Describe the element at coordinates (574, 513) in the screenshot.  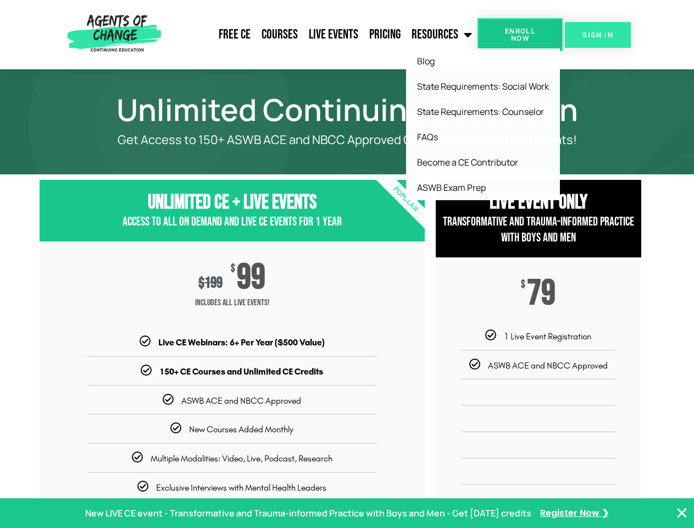
I see `a: Register Now ❯` at that location.